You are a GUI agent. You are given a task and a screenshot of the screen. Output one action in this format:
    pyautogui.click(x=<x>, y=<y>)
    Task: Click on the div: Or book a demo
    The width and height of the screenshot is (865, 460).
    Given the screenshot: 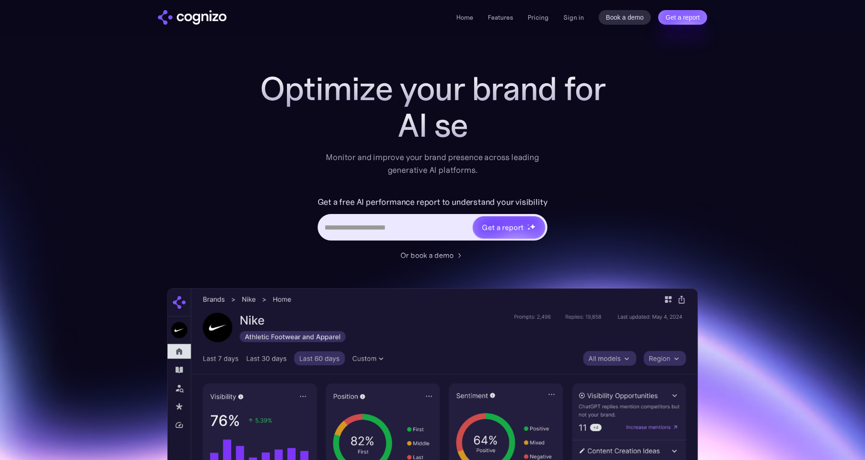 What is the action you would take?
    pyautogui.click(x=427, y=255)
    